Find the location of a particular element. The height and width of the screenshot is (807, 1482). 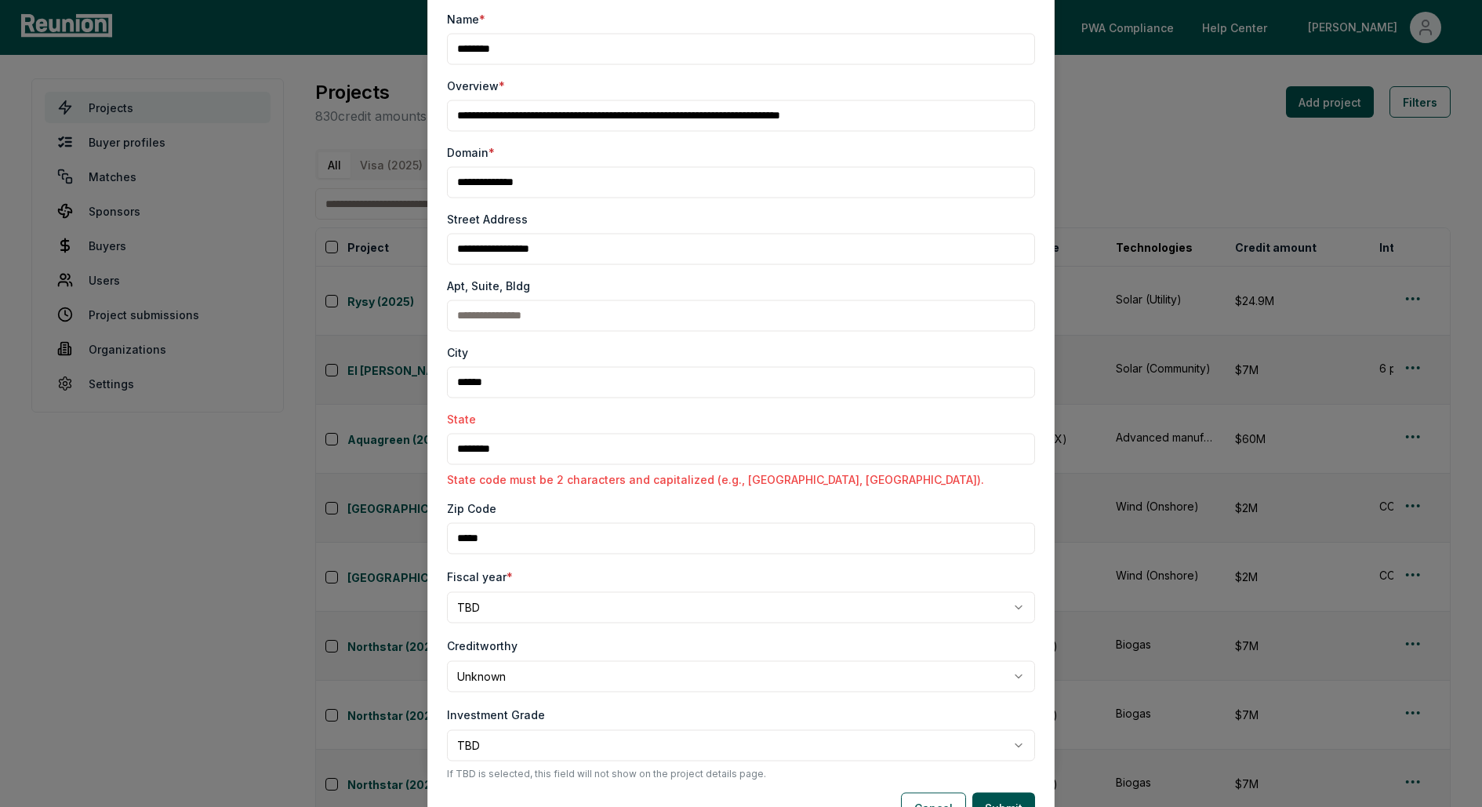

label: Investment Grade is located at coordinates (495, 713).